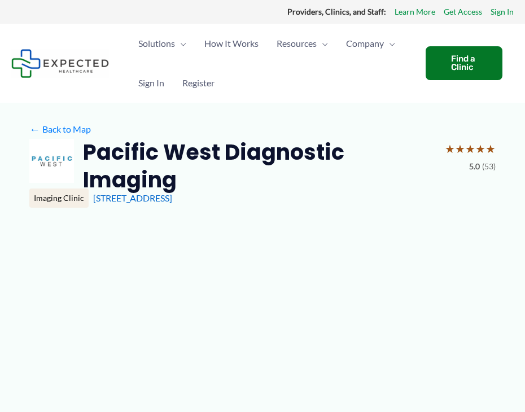  What do you see at coordinates (271, 63) in the screenshot?
I see `nav: Primary Site Navigation` at bounding box center [271, 63].